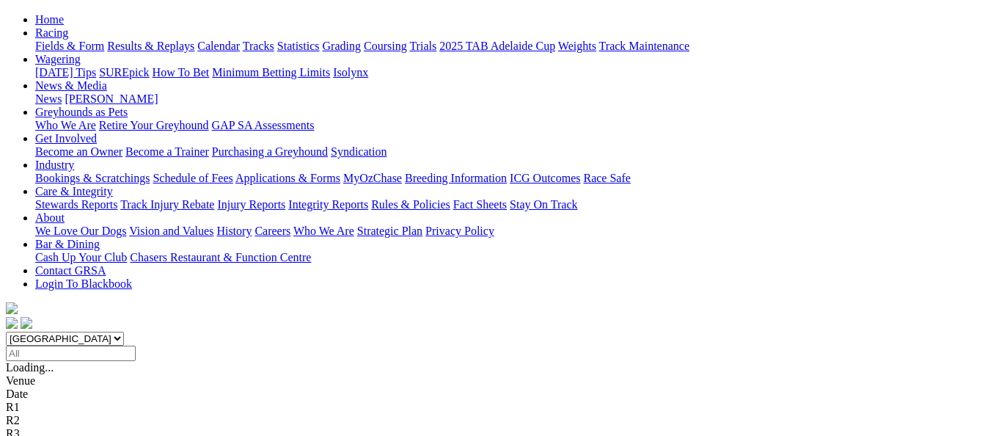  What do you see at coordinates (154, 125) in the screenshot?
I see `a: Retire Your Greyhound` at bounding box center [154, 125].